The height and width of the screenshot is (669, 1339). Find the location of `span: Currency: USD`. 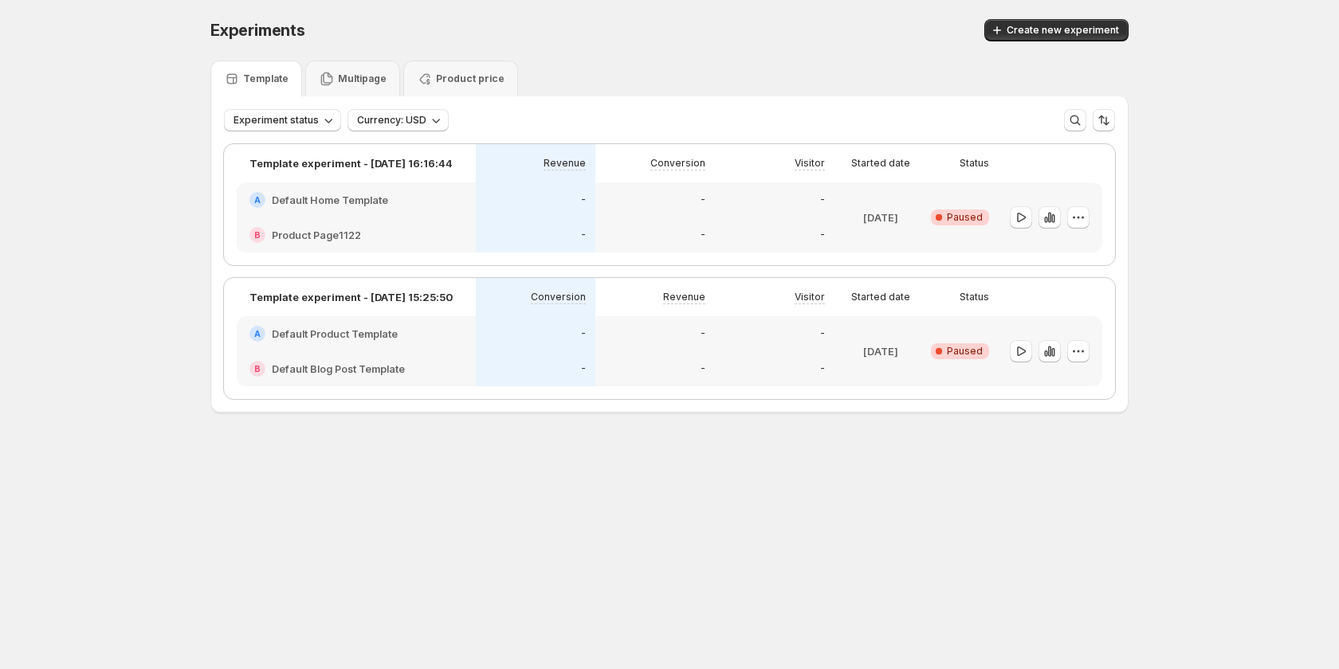

span: Currency: USD is located at coordinates (391, 120).